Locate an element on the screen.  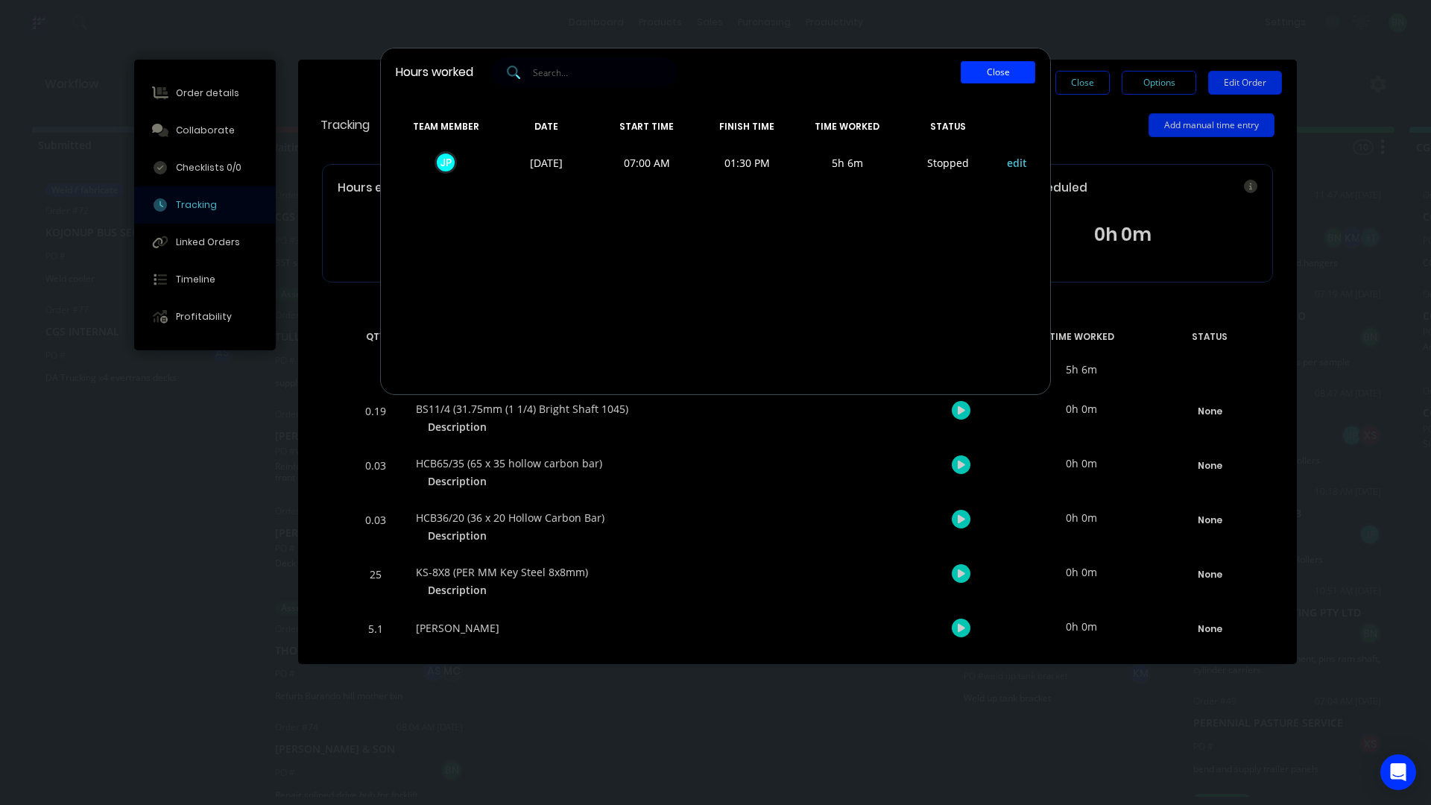
button: Close is located at coordinates (998, 72).